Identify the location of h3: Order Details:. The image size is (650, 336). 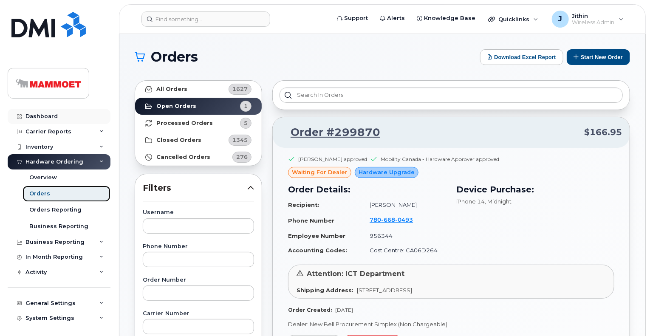
(367, 190).